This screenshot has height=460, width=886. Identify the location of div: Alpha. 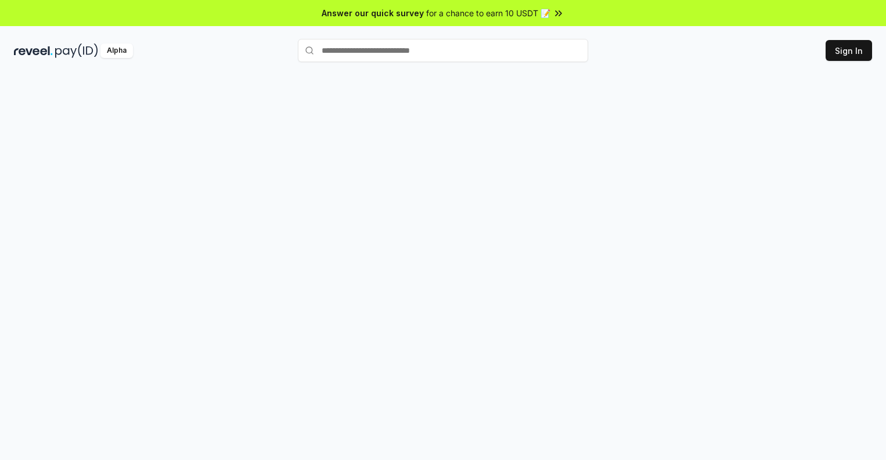
(117, 51).